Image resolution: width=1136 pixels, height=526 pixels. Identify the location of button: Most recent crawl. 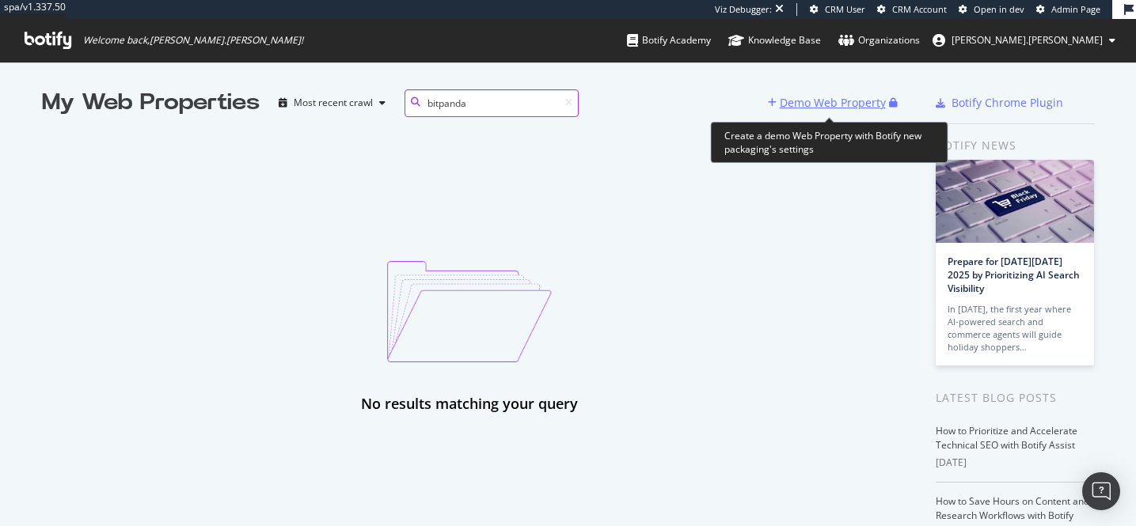
(332, 103).